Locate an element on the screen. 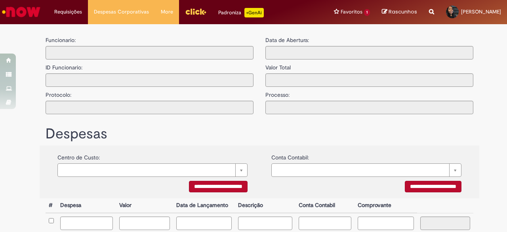  label: Processo: is located at coordinates (277, 93).